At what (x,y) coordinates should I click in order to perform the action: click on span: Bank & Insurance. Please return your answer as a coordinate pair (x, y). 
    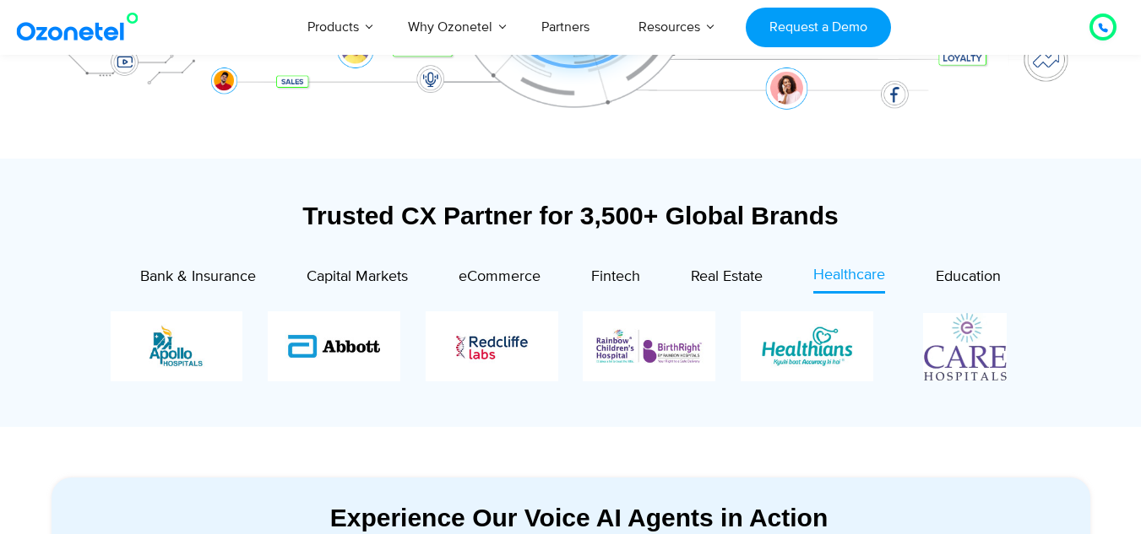
    Looking at the image, I should click on (198, 277).